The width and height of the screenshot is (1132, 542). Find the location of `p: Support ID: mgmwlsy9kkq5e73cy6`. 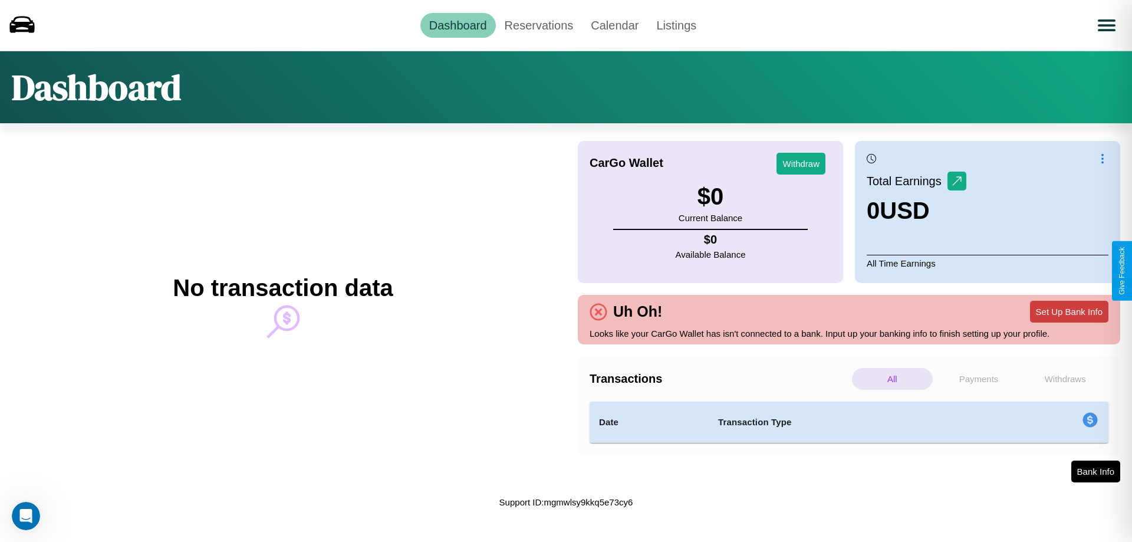

p: Support ID: mgmwlsy9kkq5e73cy6 is located at coordinates (566, 502).